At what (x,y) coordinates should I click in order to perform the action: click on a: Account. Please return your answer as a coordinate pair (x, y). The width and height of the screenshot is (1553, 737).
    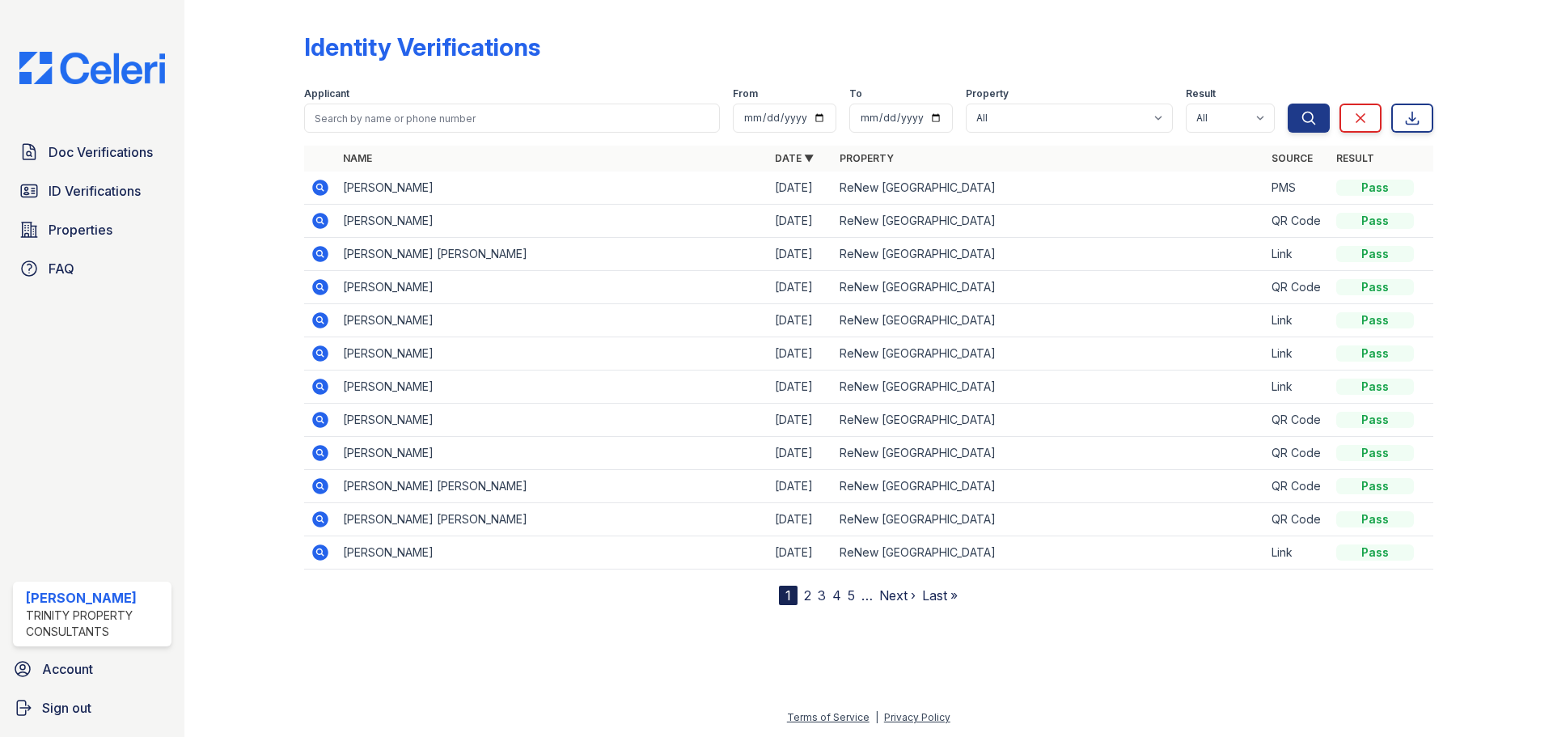
    Looking at the image, I should click on (92, 669).